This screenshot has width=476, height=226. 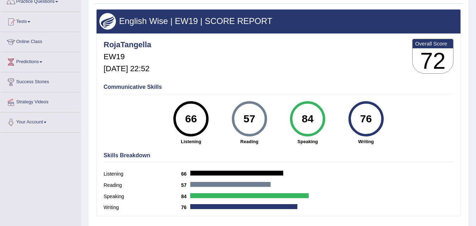 I want to click on div: 57, so click(x=249, y=119).